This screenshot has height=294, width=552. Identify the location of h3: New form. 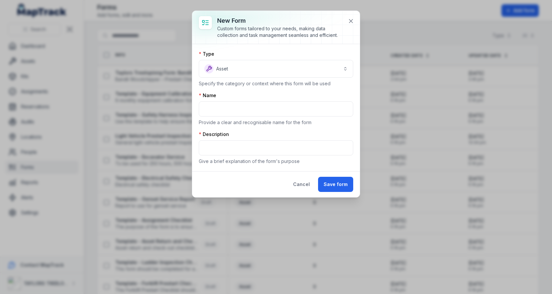
(280, 21).